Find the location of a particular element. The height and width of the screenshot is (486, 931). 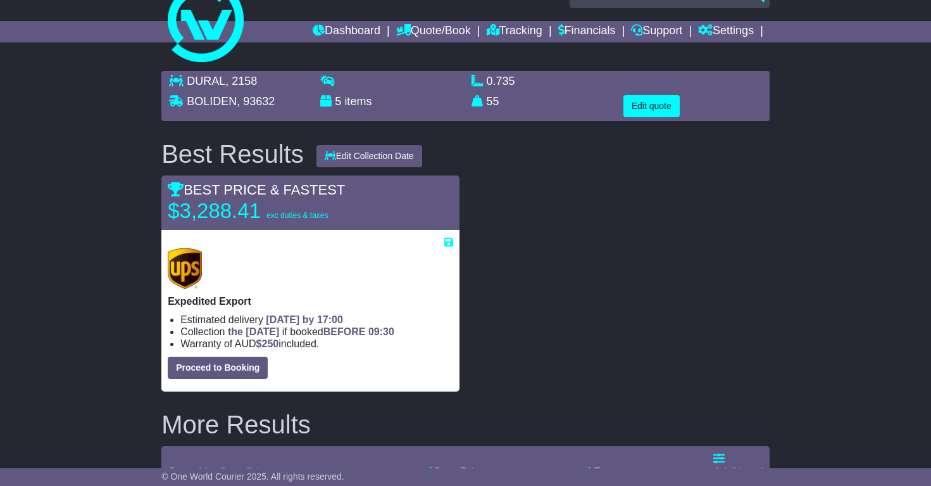

a: Settings is located at coordinates (726, 32).